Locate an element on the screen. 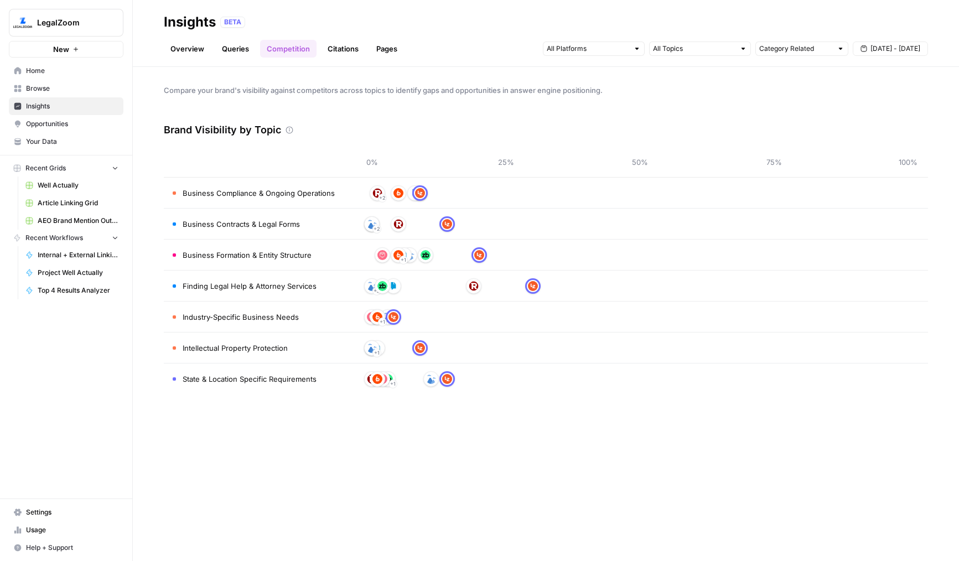 This screenshot has height=561, width=959. span: 25% is located at coordinates (506, 162).